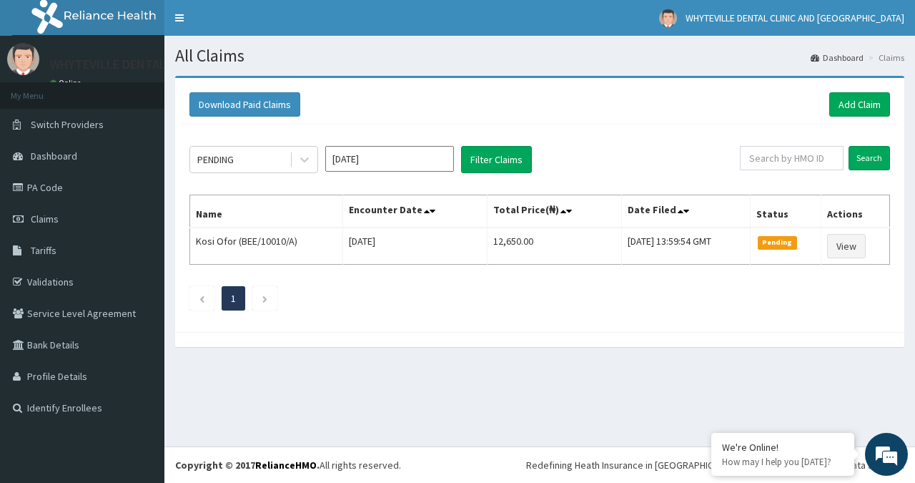 Image resolution: width=915 pixels, height=483 pixels. What do you see at coordinates (286, 465) in the screenshot?
I see `a: RelianceHMO` at bounding box center [286, 465].